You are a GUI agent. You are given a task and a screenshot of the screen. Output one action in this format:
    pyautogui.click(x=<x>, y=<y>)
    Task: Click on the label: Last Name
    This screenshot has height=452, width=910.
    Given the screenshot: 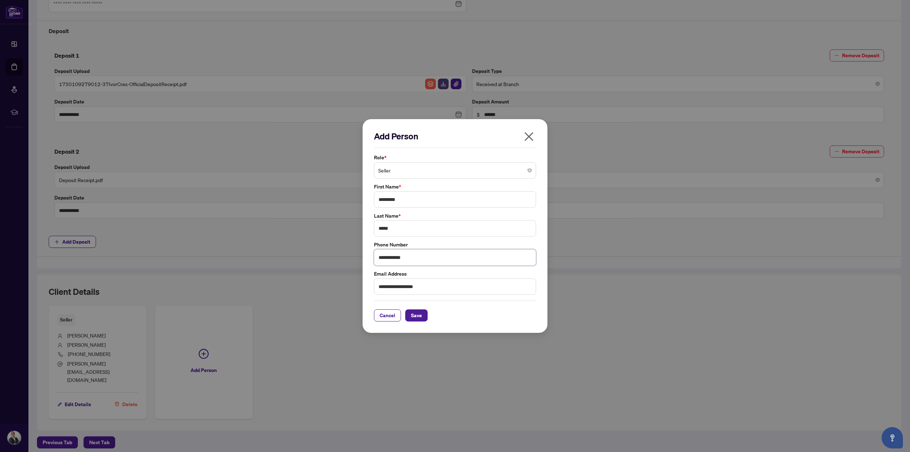 What is the action you would take?
    pyautogui.click(x=455, y=216)
    